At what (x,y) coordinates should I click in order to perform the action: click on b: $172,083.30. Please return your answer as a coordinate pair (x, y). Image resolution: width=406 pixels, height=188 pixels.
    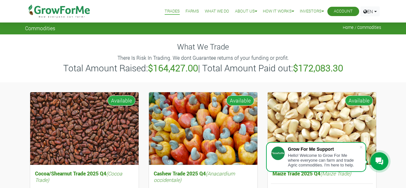
    Looking at the image, I should click on (318, 68).